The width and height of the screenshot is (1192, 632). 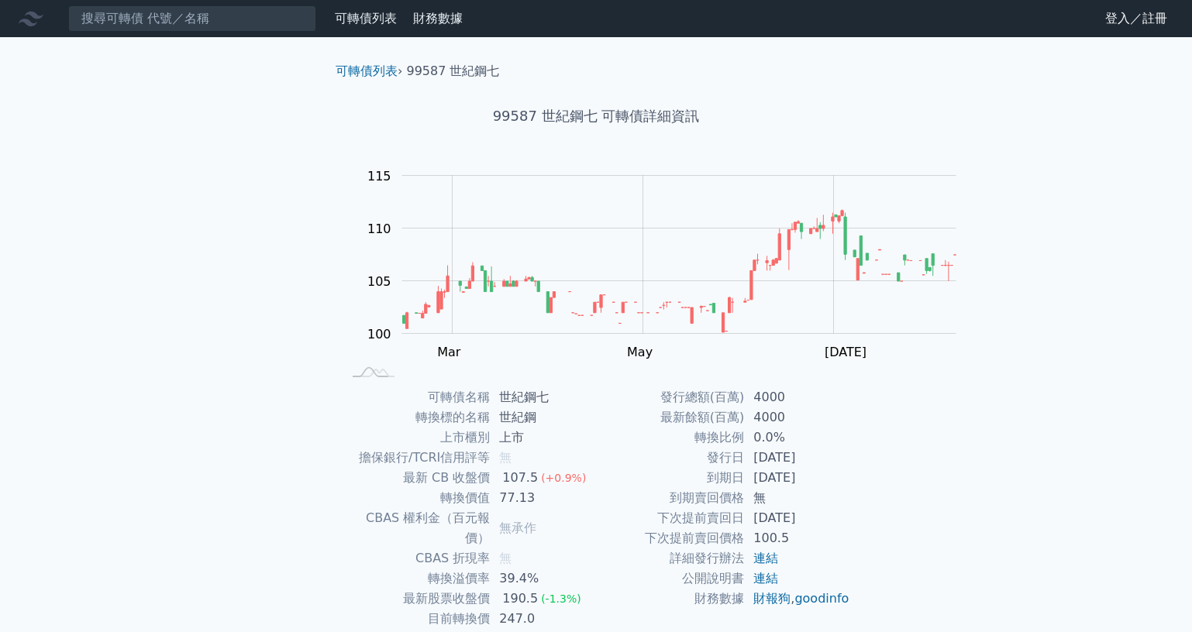 I want to click on li: 99587 世紀鋼七, so click(x=453, y=71).